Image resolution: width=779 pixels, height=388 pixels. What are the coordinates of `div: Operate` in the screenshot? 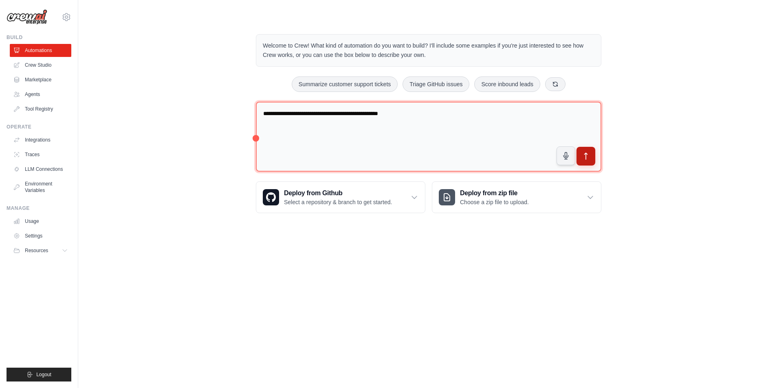 It's located at (39, 127).